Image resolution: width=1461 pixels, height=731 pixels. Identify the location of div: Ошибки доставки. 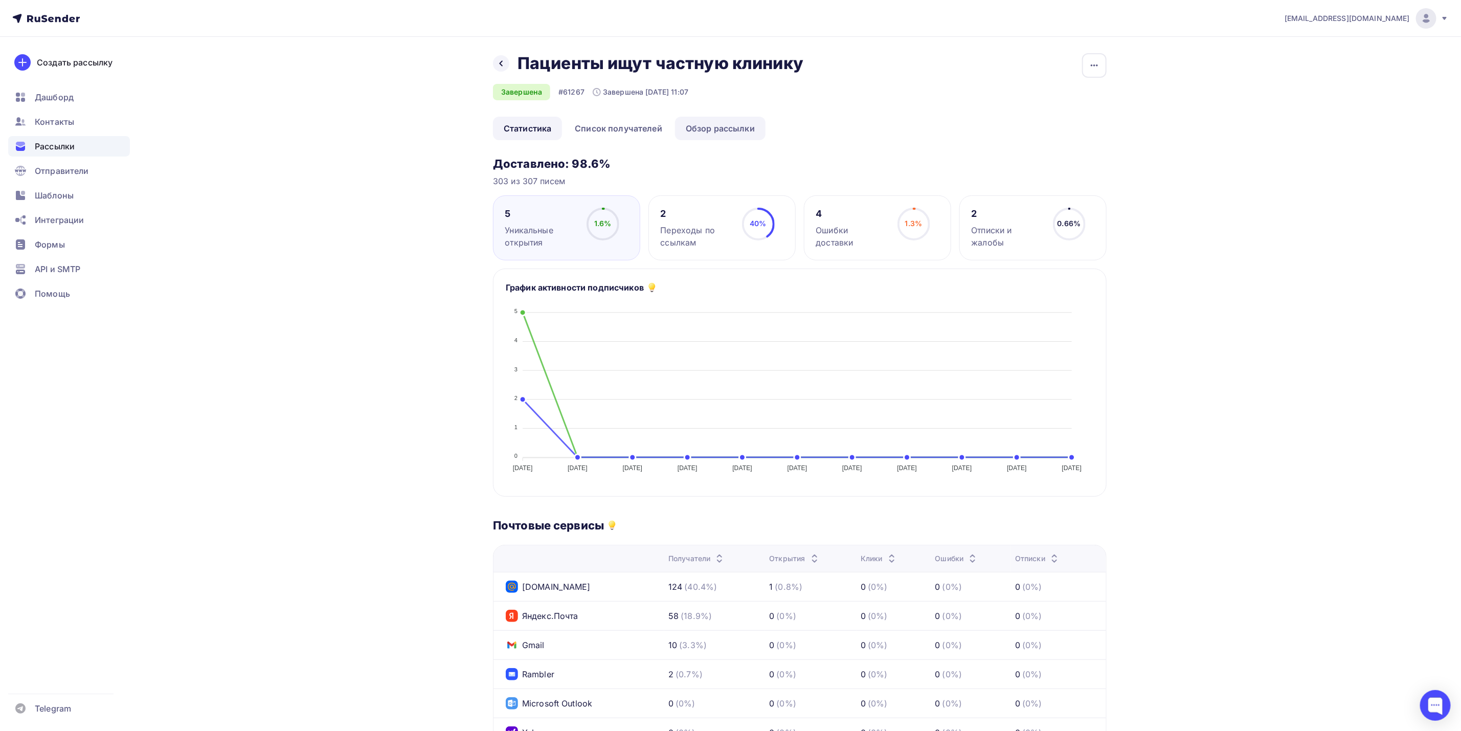
(852, 236).